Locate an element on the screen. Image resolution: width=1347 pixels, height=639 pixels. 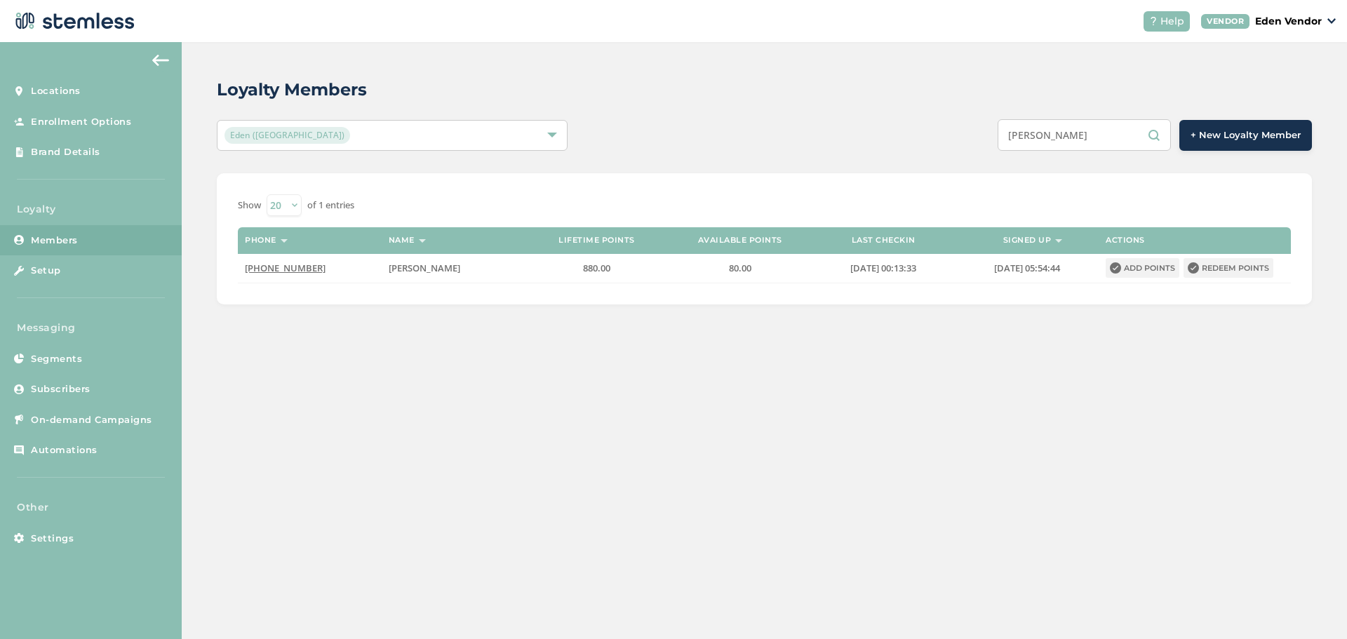
img: icon-arrow-back-accent-c549486e.svg is located at coordinates (161, 60).